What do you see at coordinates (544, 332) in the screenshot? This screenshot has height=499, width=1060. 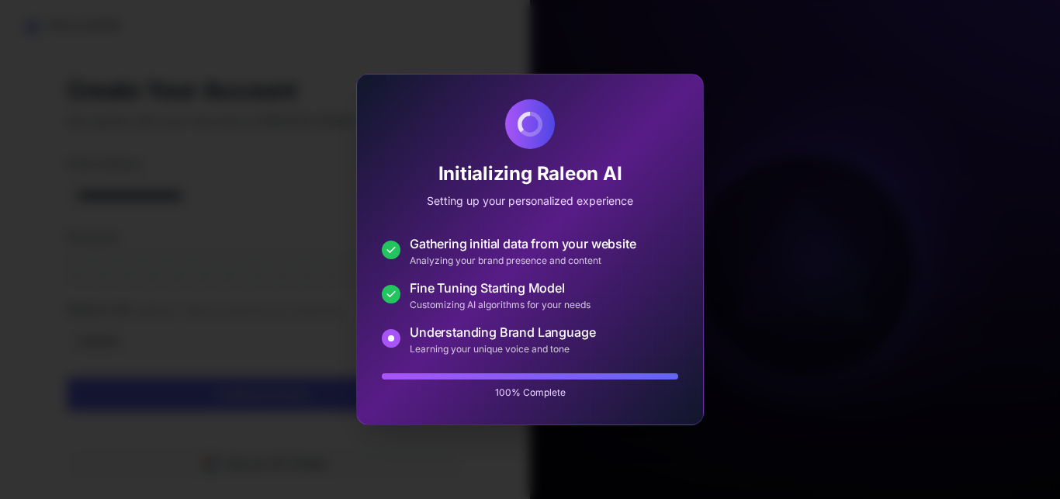 I see `p: Understanding Brand Language` at bounding box center [544, 332].